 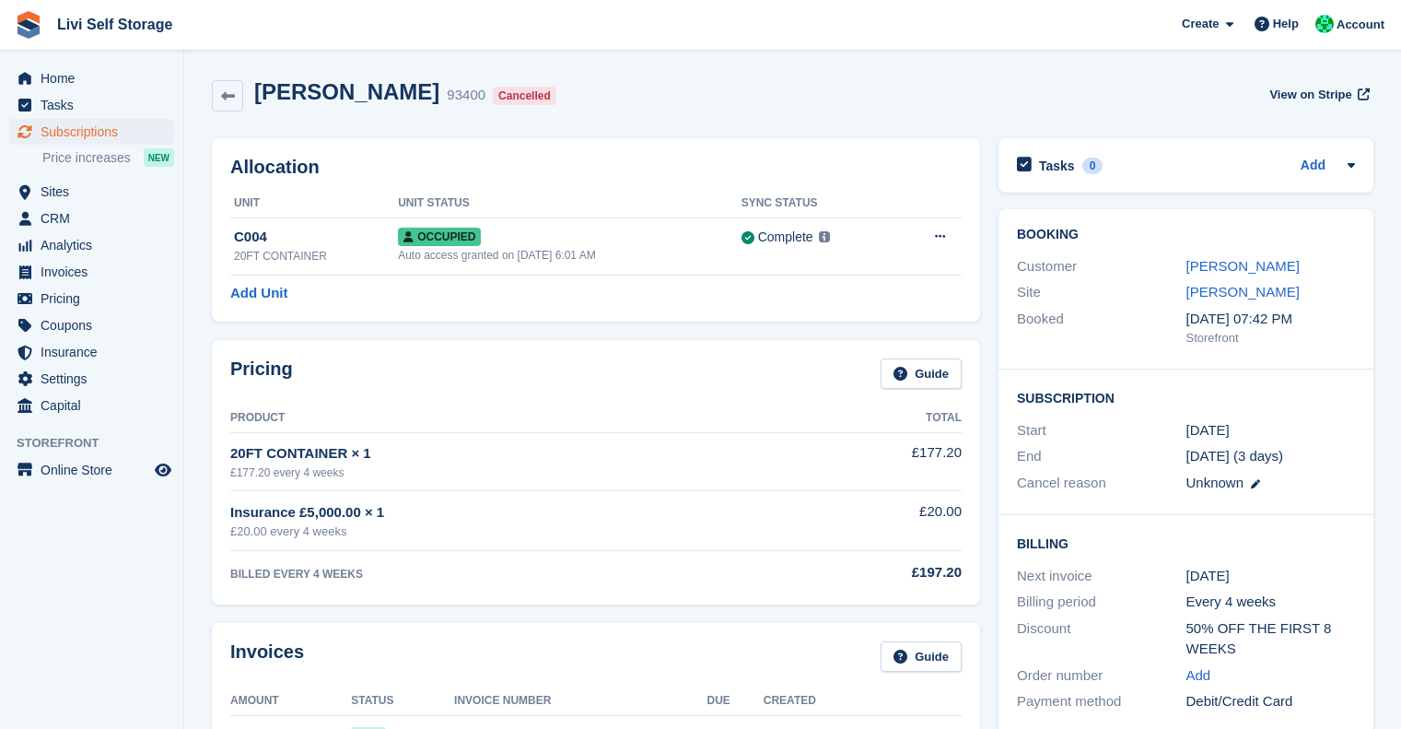 I want to click on div: C004, so click(x=316, y=237).